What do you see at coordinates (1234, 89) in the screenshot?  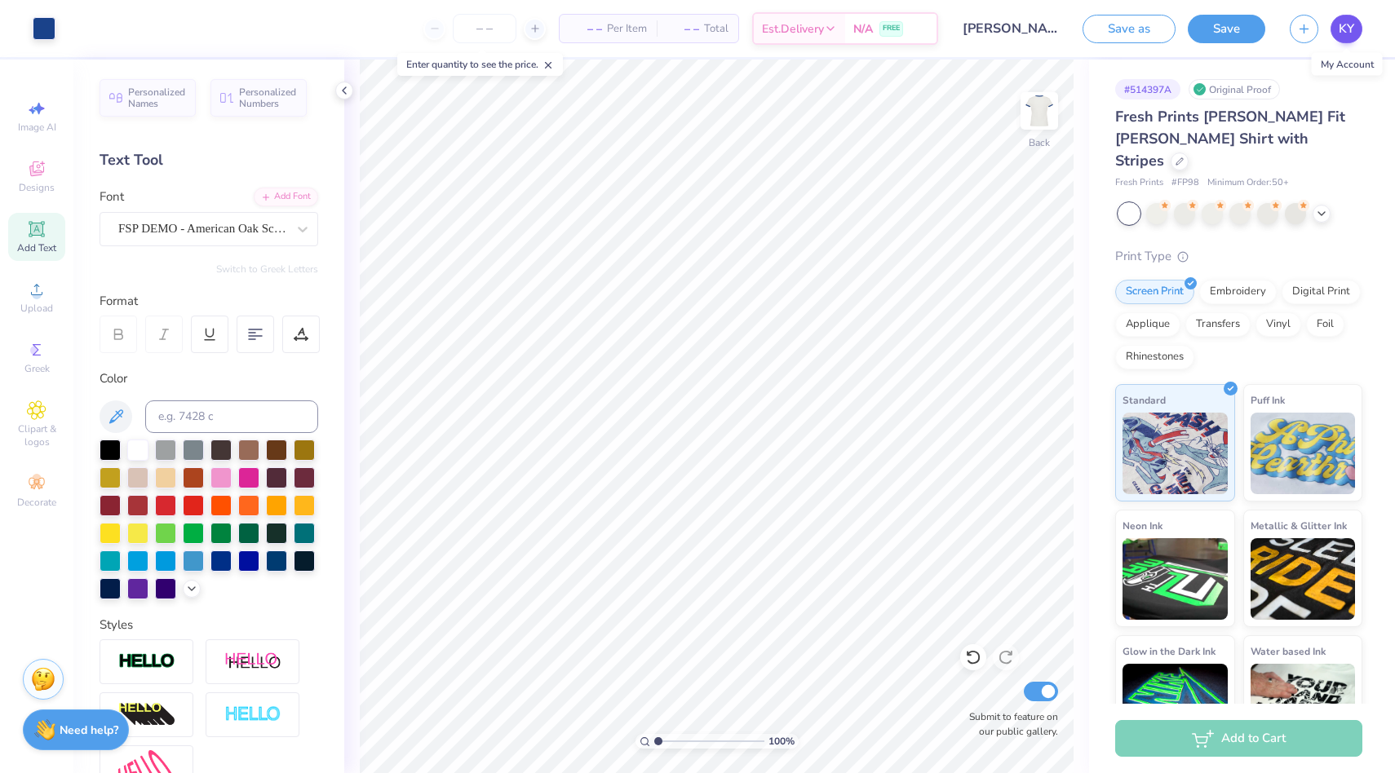 I see `div: Original Proof` at bounding box center [1234, 89].